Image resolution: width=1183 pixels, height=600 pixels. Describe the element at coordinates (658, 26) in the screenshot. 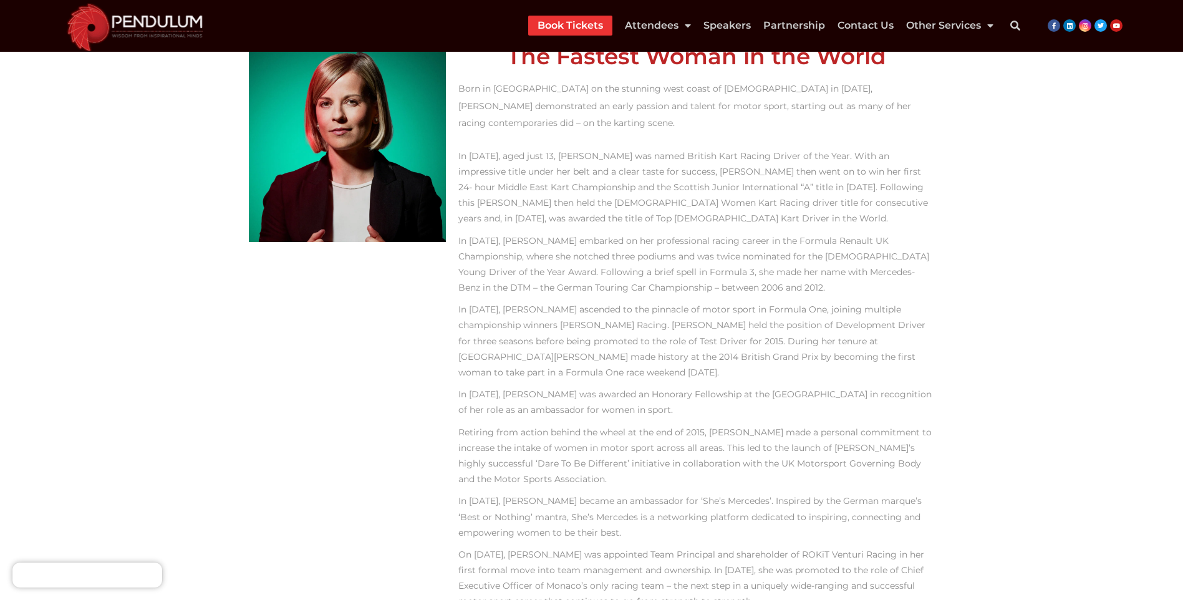

I see `a: Attendees` at that location.